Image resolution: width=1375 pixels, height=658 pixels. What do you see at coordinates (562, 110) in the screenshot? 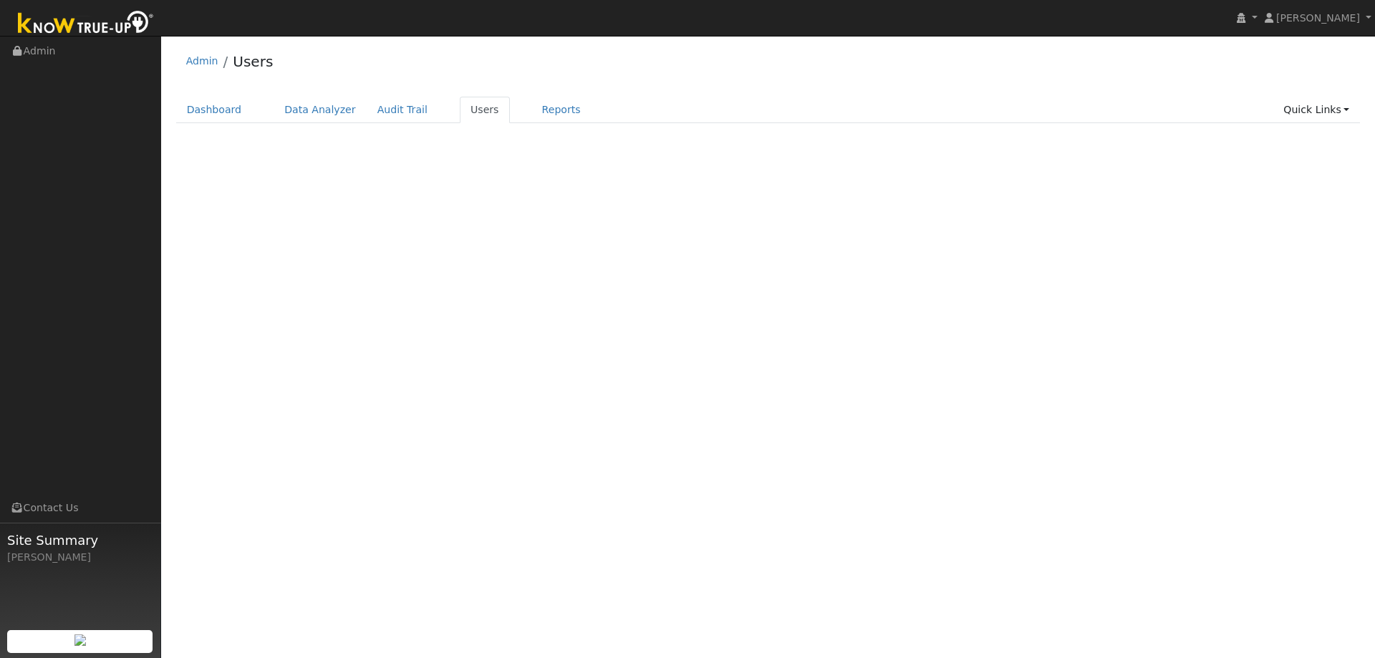
I see `a: Reports` at bounding box center [562, 110].